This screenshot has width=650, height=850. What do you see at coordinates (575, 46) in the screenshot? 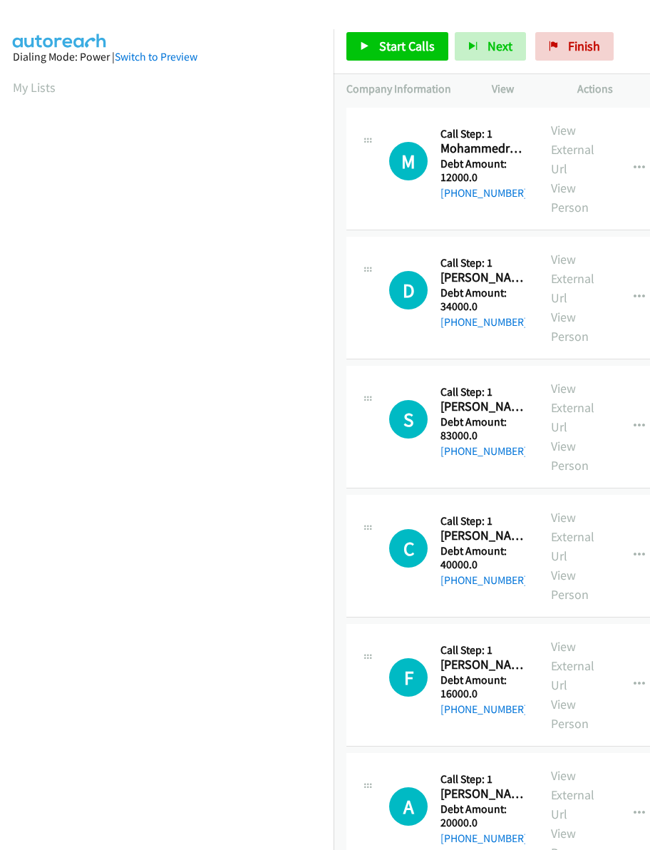
I see `a: Finish` at bounding box center [575, 46].